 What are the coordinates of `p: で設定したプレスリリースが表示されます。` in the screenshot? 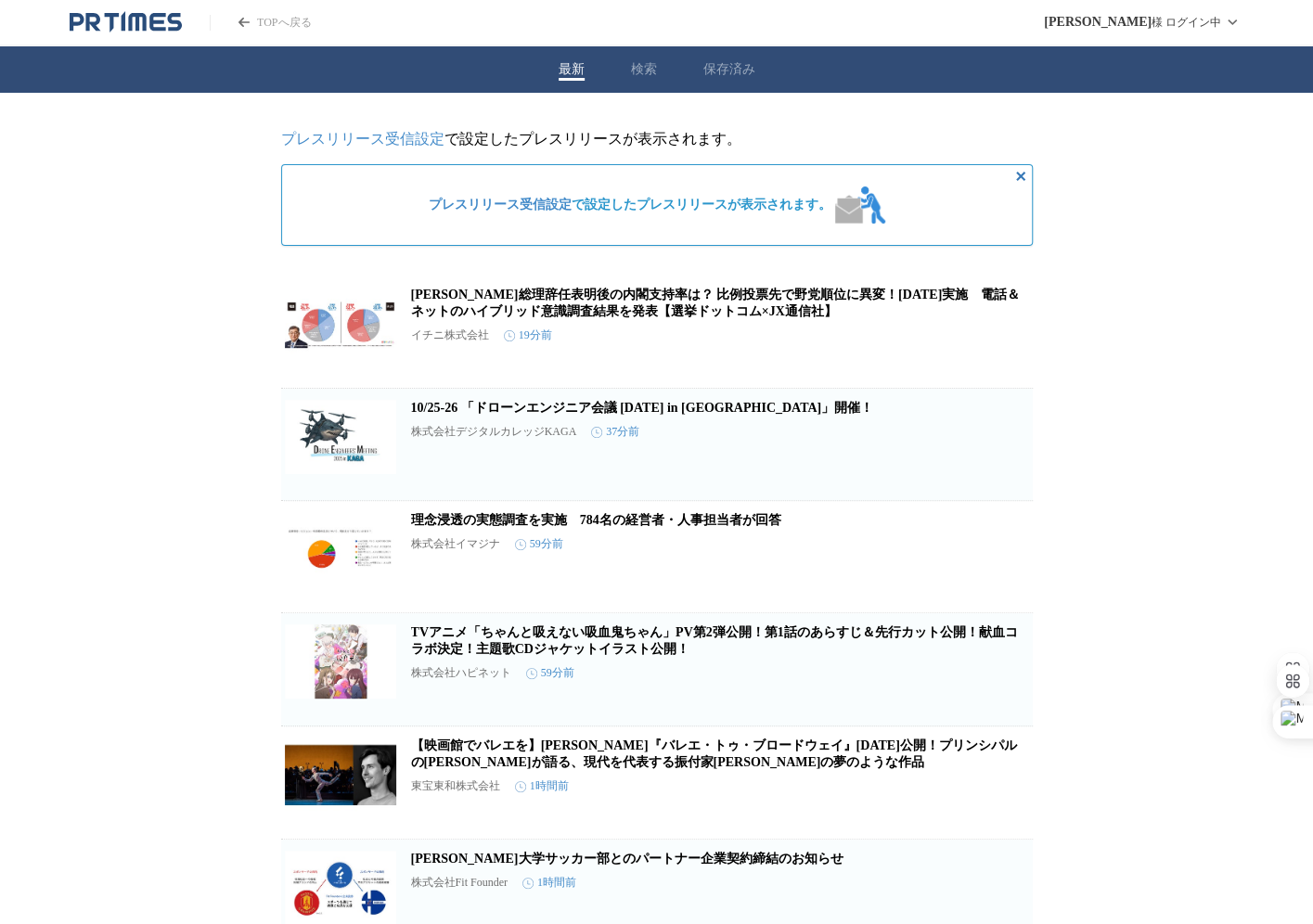 It's located at (657, 139).